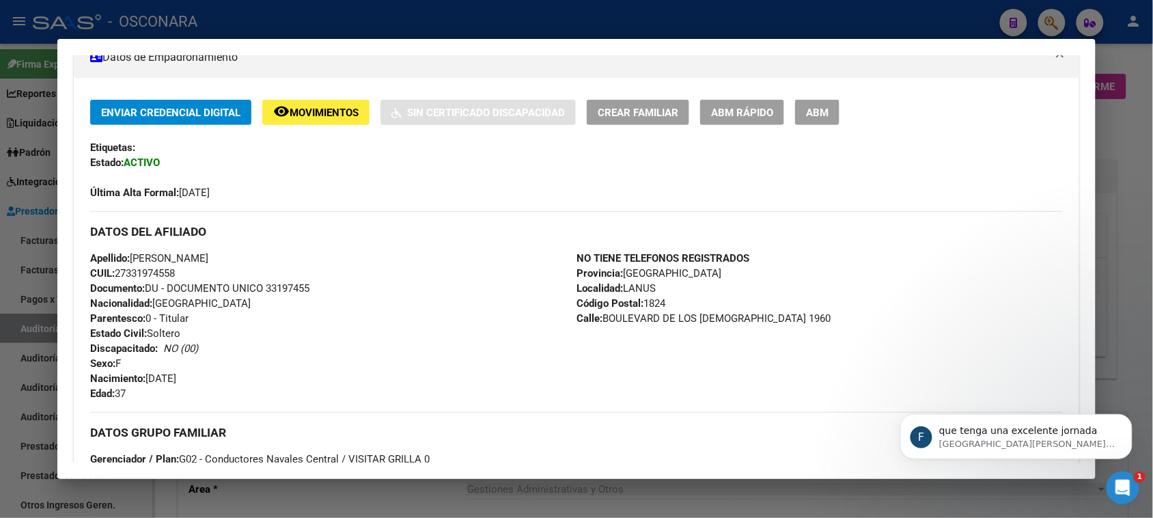 The image size is (1153, 518). Describe the element at coordinates (590, 318) in the screenshot. I see `strong: Calle:` at that location.